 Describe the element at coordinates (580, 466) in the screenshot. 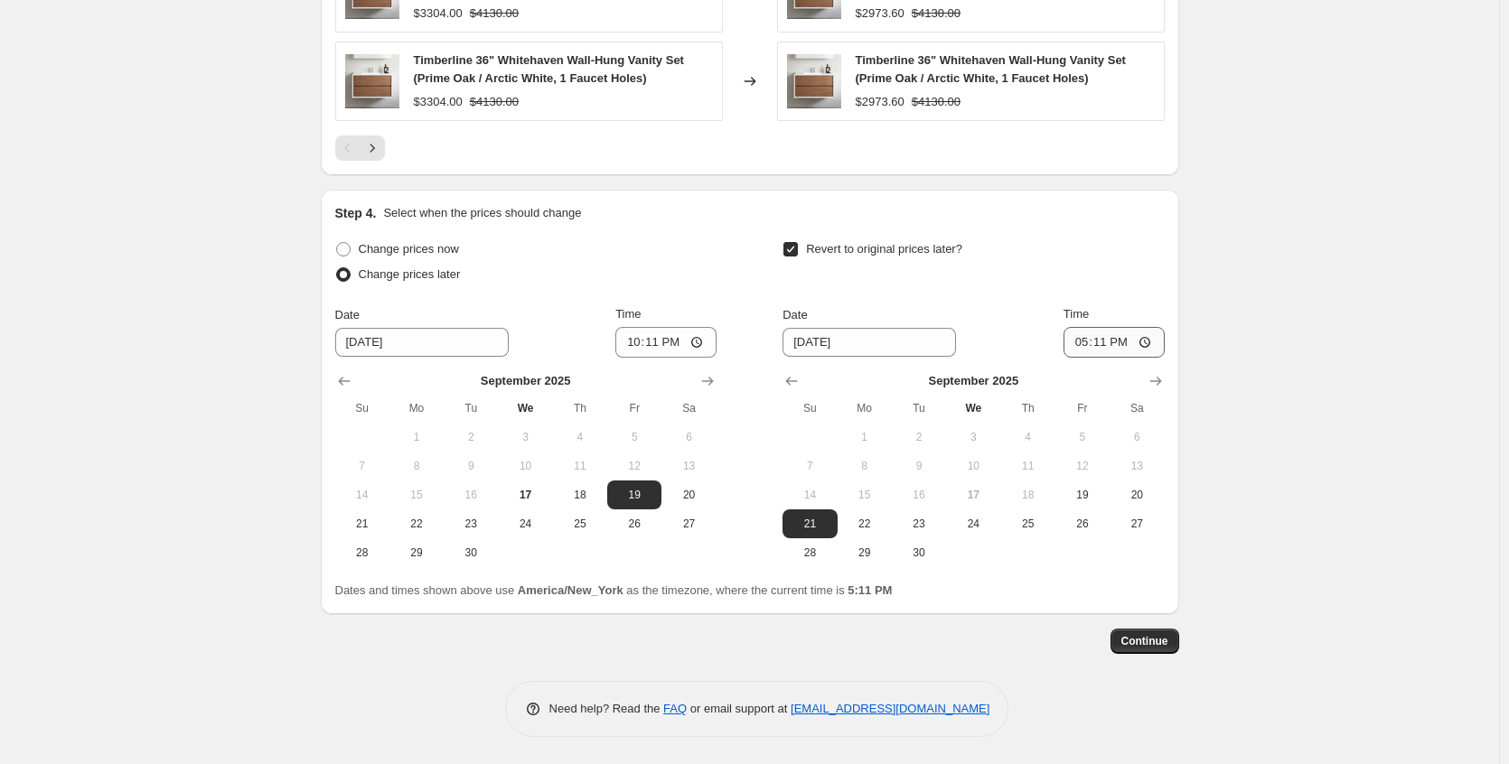

I see `span: 11` at that location.